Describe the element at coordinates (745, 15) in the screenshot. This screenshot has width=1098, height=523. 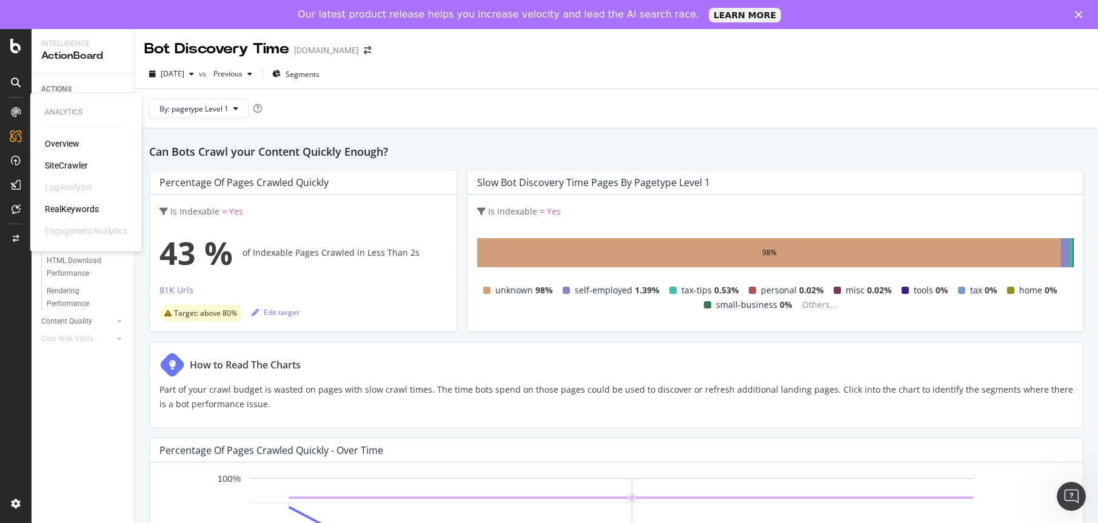
I see `a: LEARN MORE` at that location.